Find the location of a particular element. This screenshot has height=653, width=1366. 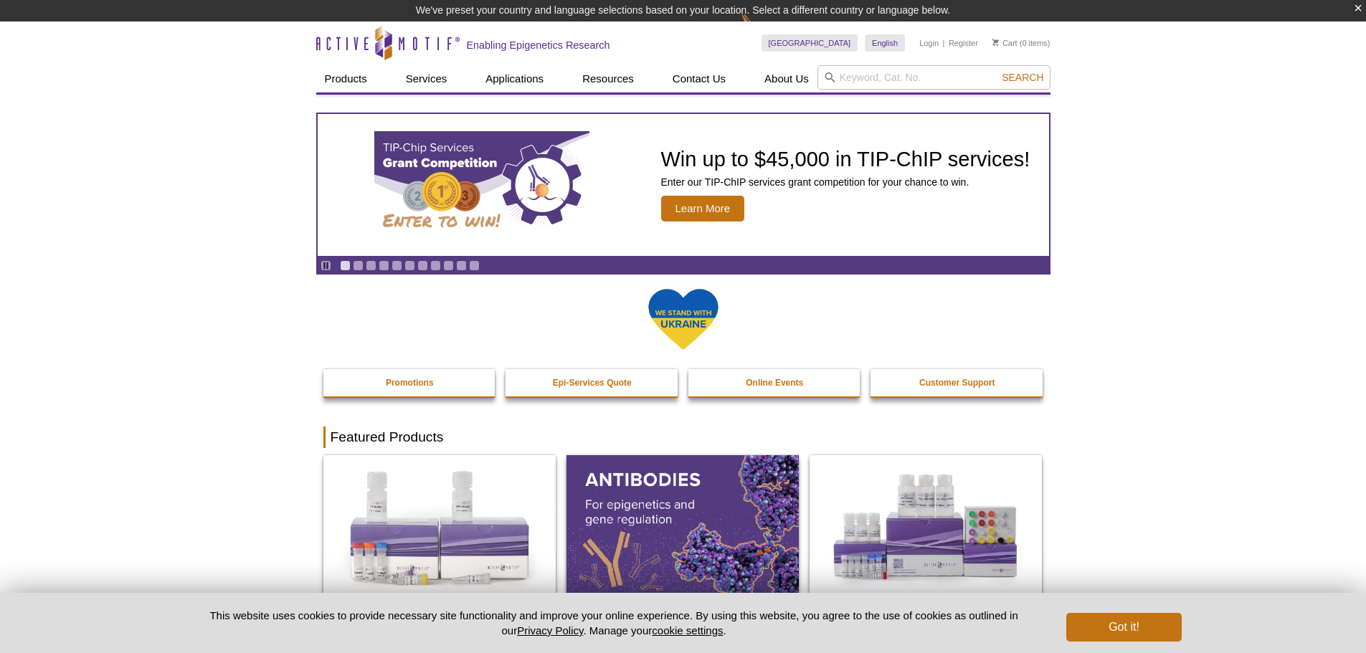

span: Search is located at coordinates (1022, 77).